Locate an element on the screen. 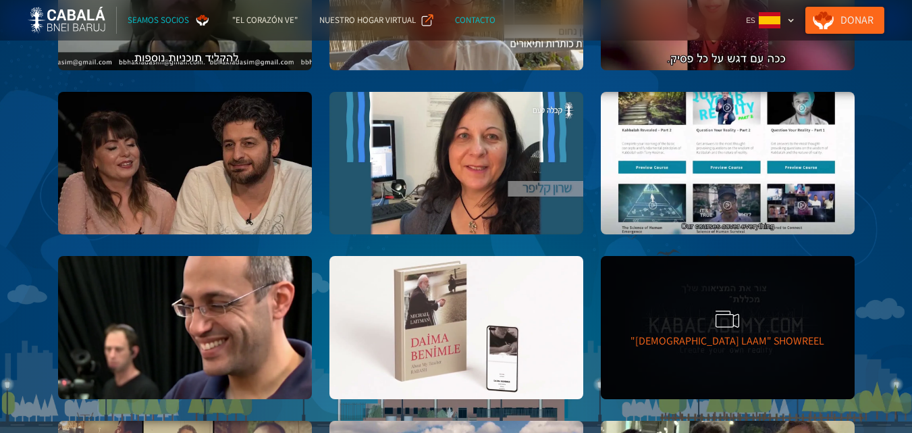  a: SEAMOS SOCIOS is located at coordinates (169, 20).